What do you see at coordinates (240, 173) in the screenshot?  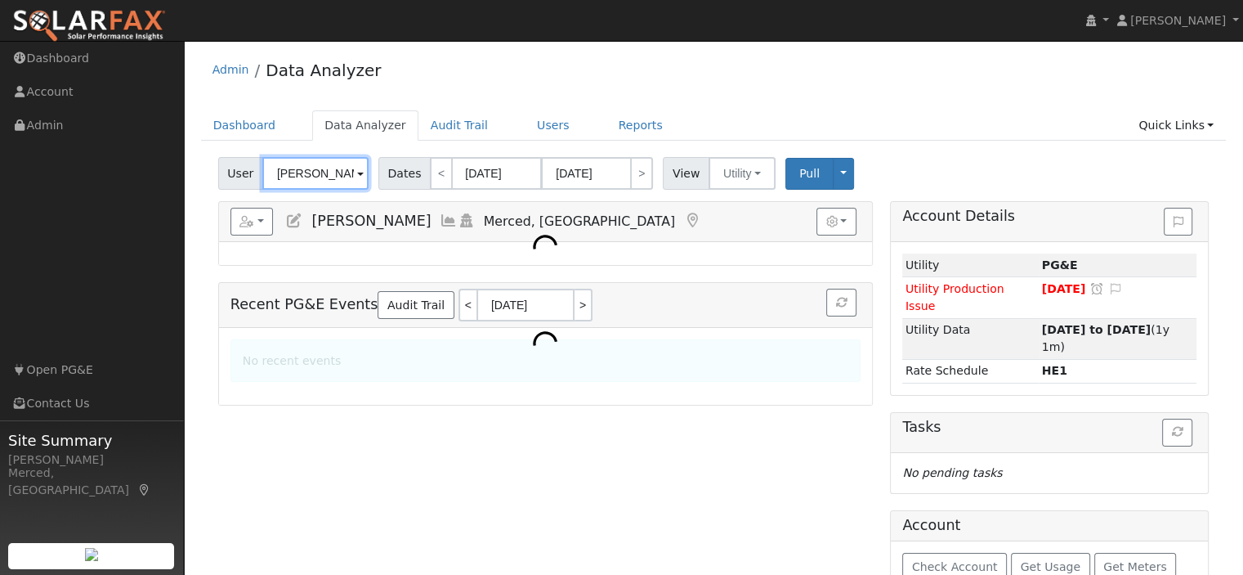 I see `span: User` at bounding box center [240, 173].